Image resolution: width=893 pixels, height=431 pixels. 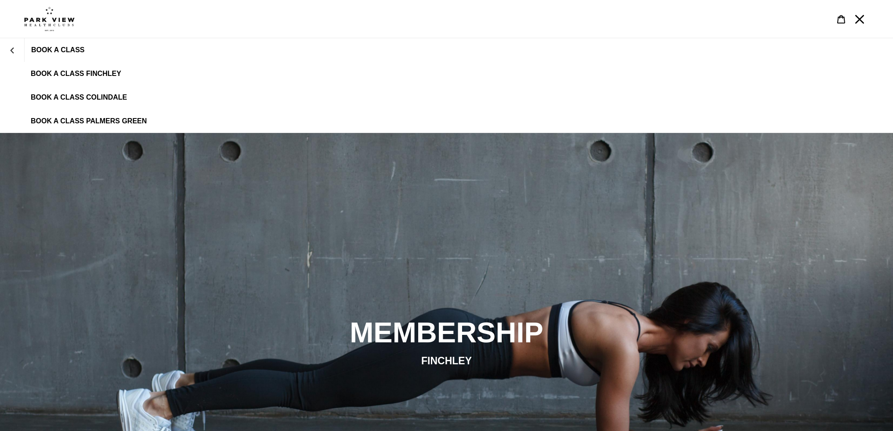 I want to click on img: Park view health clubs is a gym near you., so click(x=49, y=19).